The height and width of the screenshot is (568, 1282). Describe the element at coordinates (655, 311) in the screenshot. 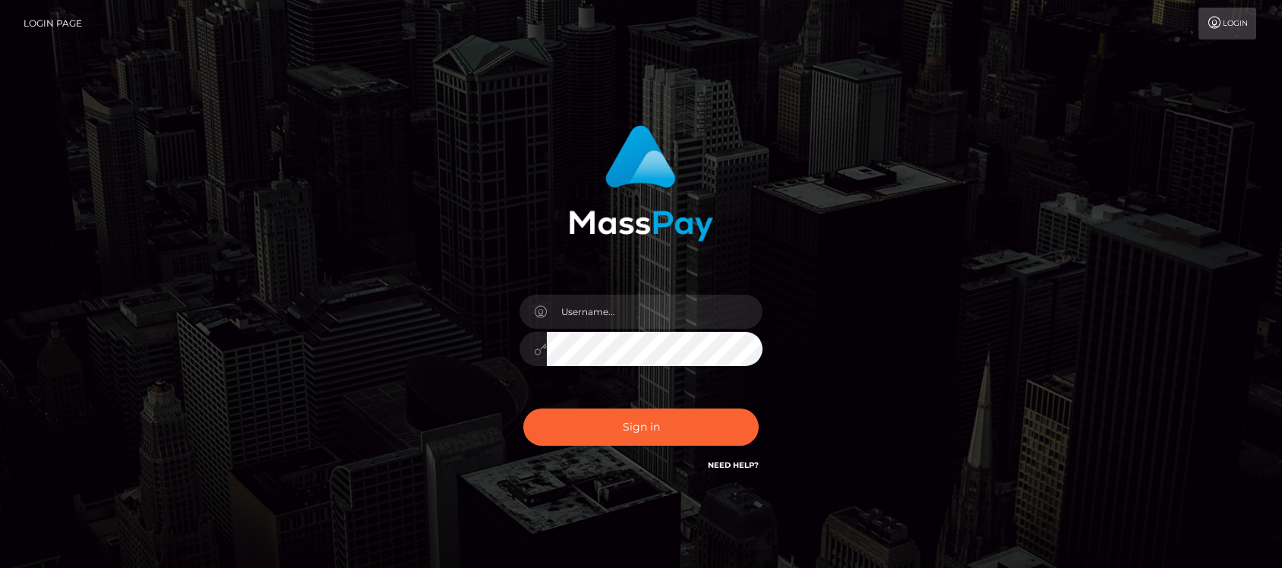

I see `input: Username...` at that location.